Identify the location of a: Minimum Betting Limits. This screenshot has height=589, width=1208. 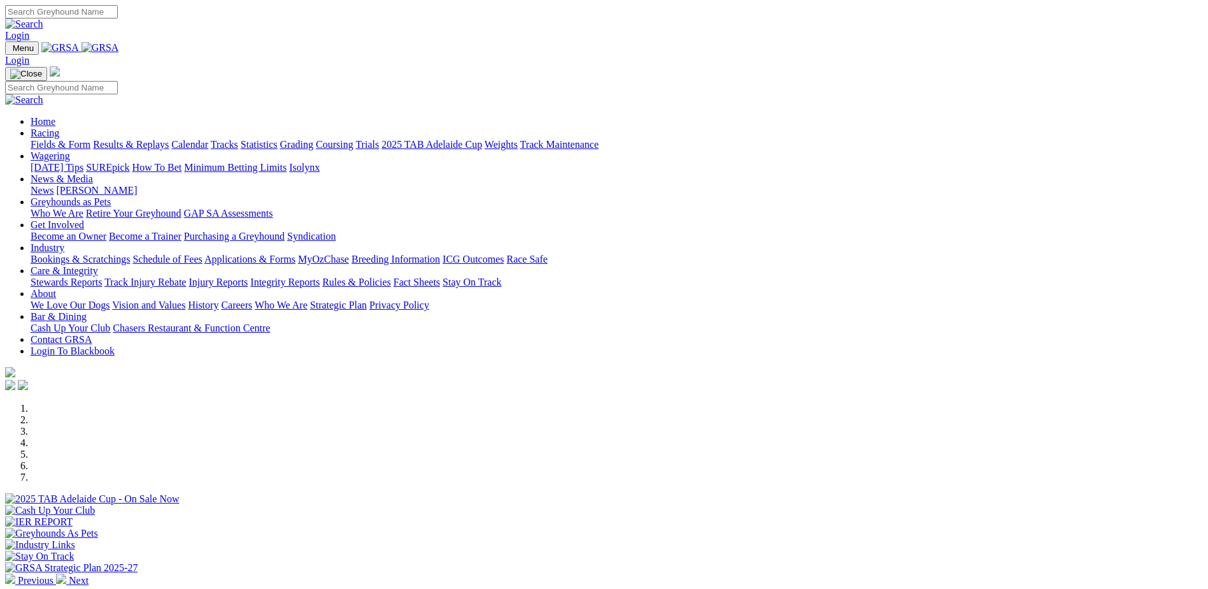
(235, 167).